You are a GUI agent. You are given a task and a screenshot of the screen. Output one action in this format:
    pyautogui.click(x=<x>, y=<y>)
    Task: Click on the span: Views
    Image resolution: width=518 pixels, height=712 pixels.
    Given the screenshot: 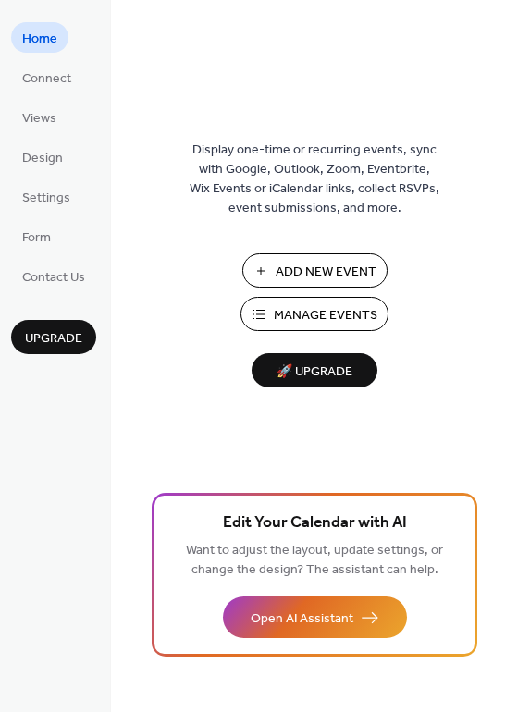 What is the action you would take?
    pyautogui.click(x=39, y=118)
    